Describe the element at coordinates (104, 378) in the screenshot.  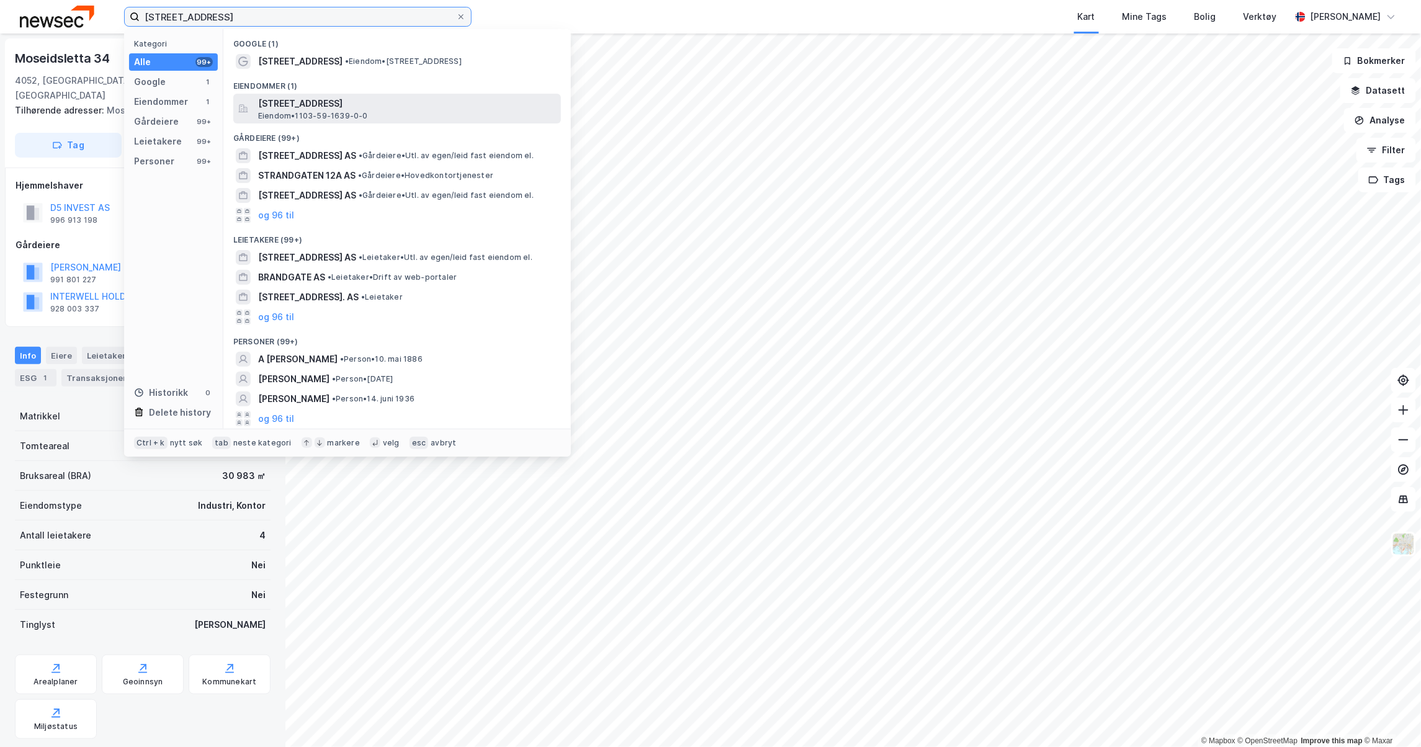
I see `div: Transaksjoner` at that location.